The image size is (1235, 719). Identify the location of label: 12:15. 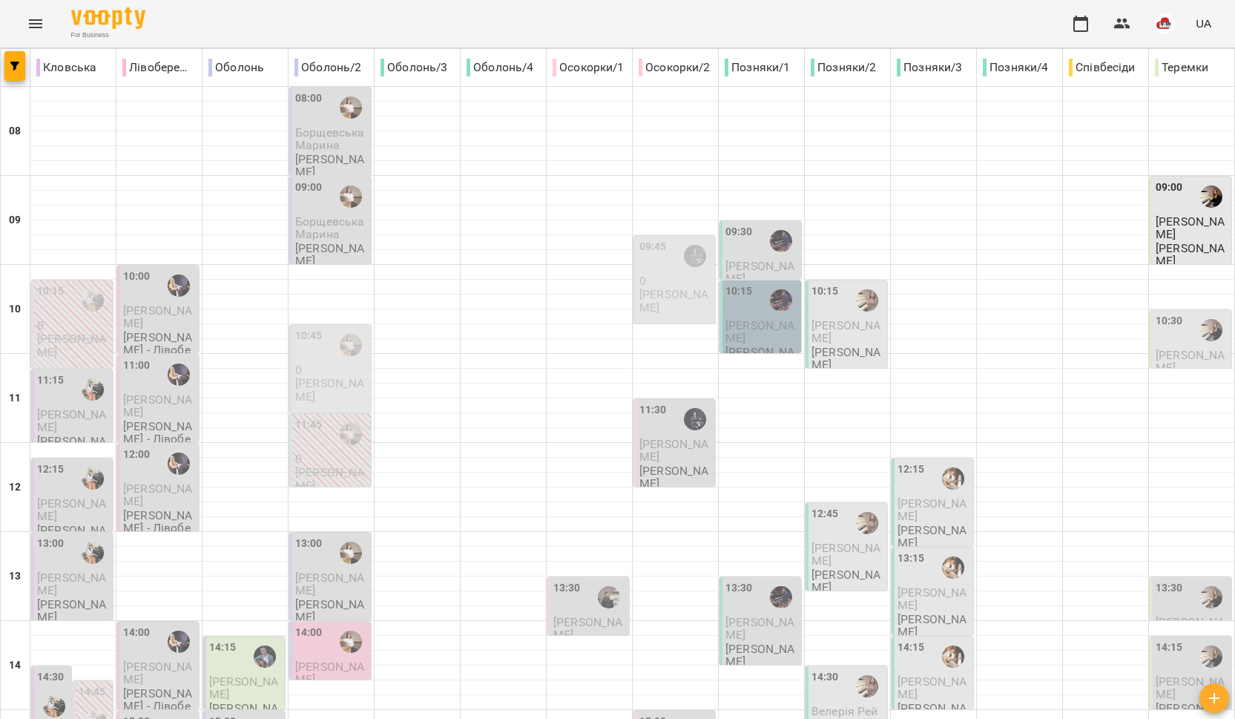
(911, 469).